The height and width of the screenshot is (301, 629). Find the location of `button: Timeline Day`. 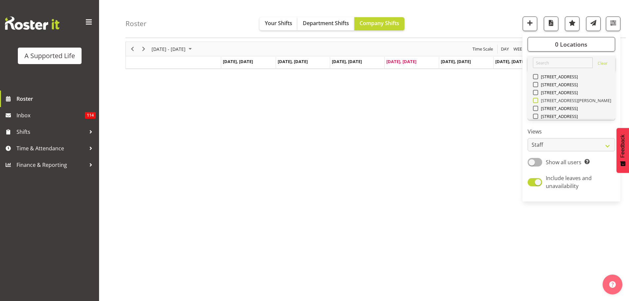

button: Timeline Day is located at coordinates (505, 49).